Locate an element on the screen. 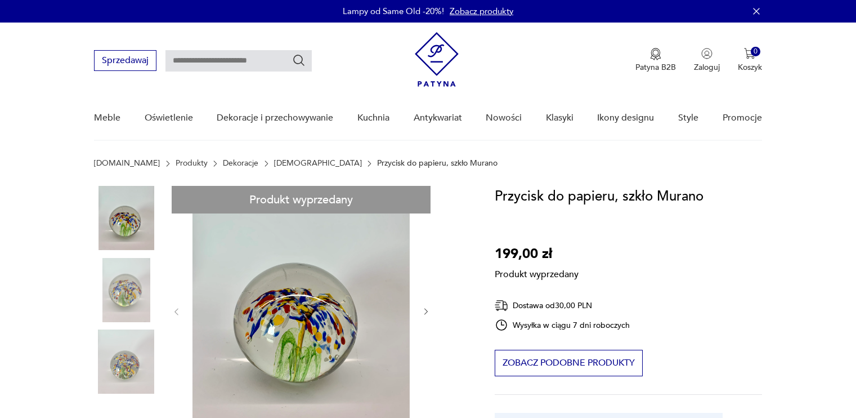 This screenshot has height=418, width=856. a: Meble is located at coordinates (107, 118).